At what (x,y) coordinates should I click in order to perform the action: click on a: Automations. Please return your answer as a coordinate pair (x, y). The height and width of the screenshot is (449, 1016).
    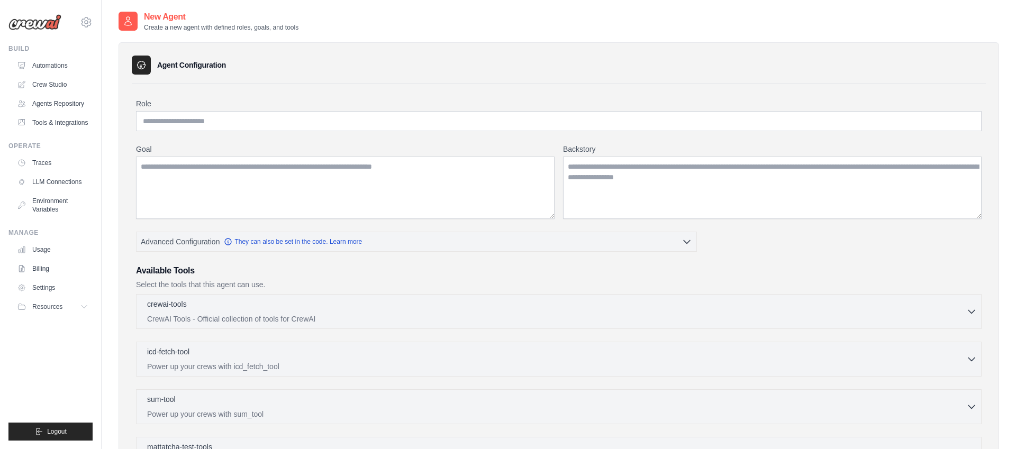
    Looking at the image, I should click on (52, 66).